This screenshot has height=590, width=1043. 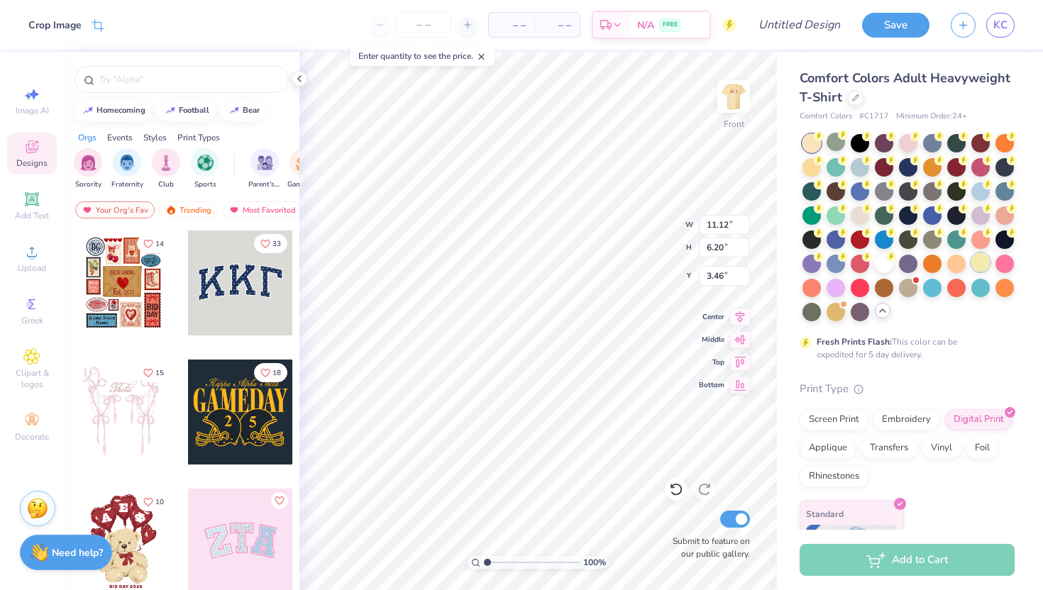 What do you see at coordinates (277, 244) in the screenshot?
I see `span: 33` at bounding box center [277, 244].